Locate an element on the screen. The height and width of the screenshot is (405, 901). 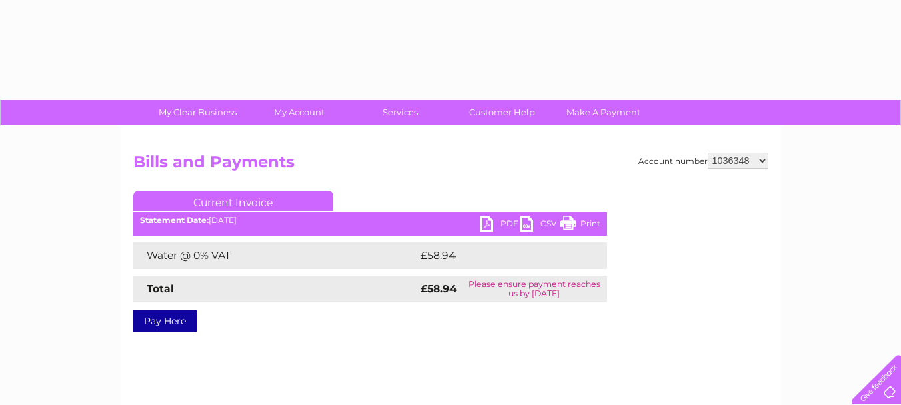
a: Current Invoice is located at coordinates (234, 201).